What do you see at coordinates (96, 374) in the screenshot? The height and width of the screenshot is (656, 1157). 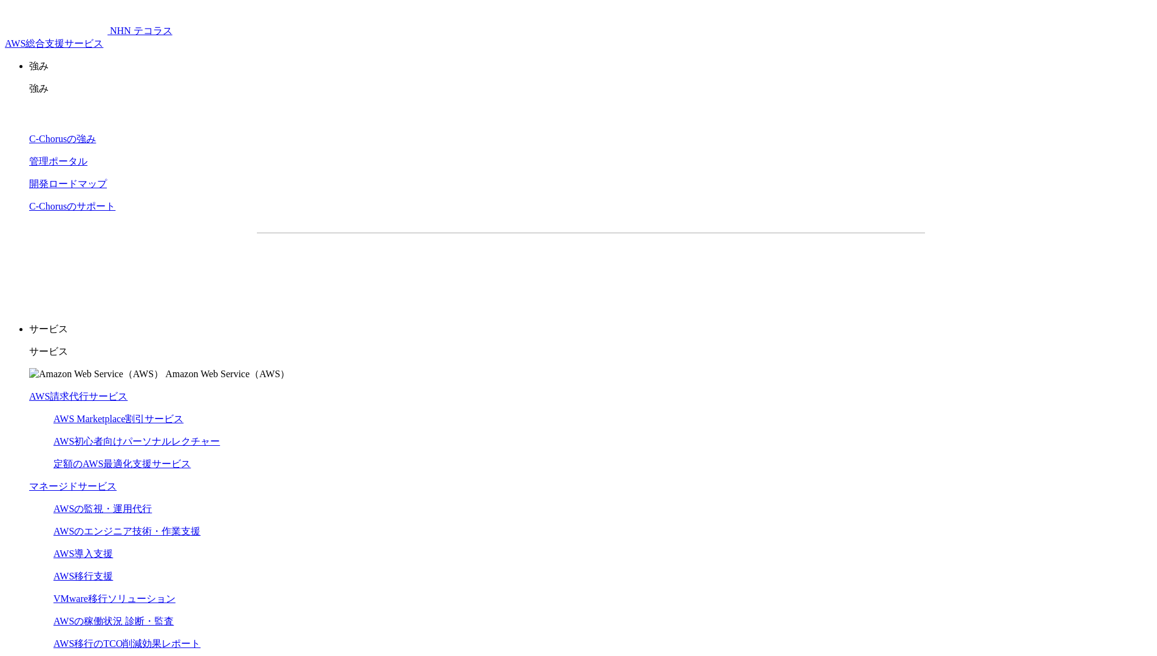 I see `img: Amazon Web Service（AWS）` at bounding box center [96, 374].